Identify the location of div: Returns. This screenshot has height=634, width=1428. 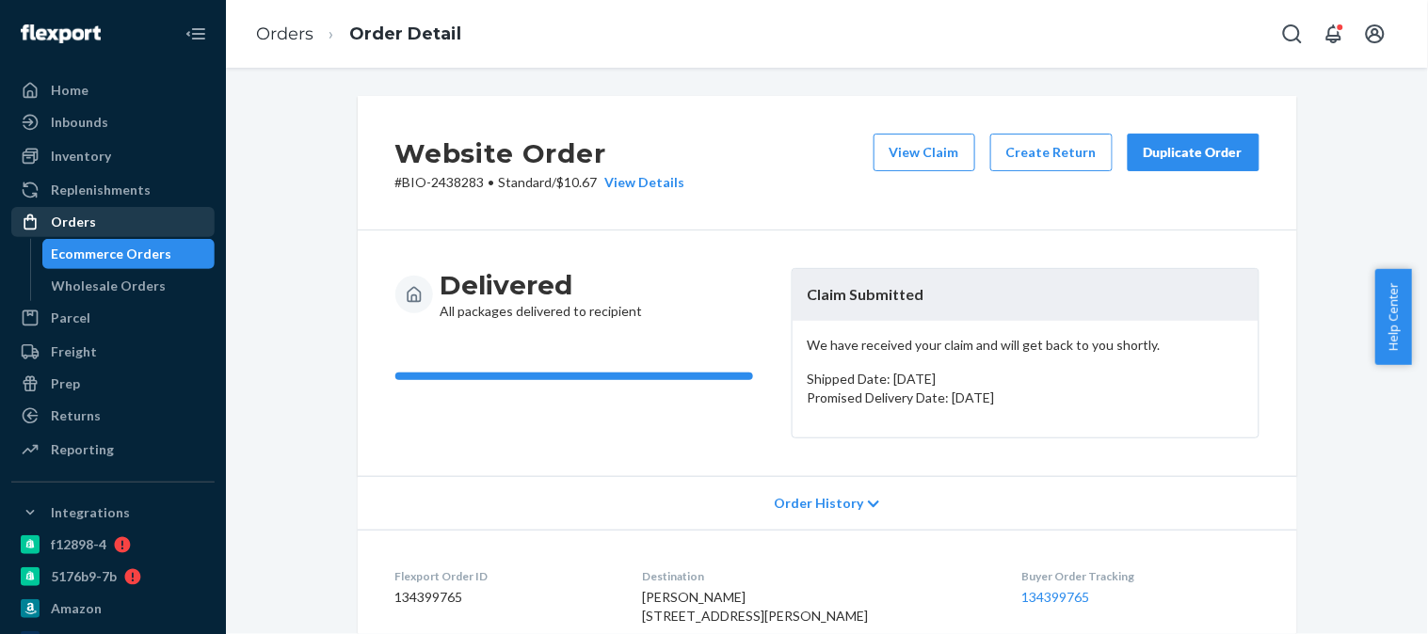
(75, 416).